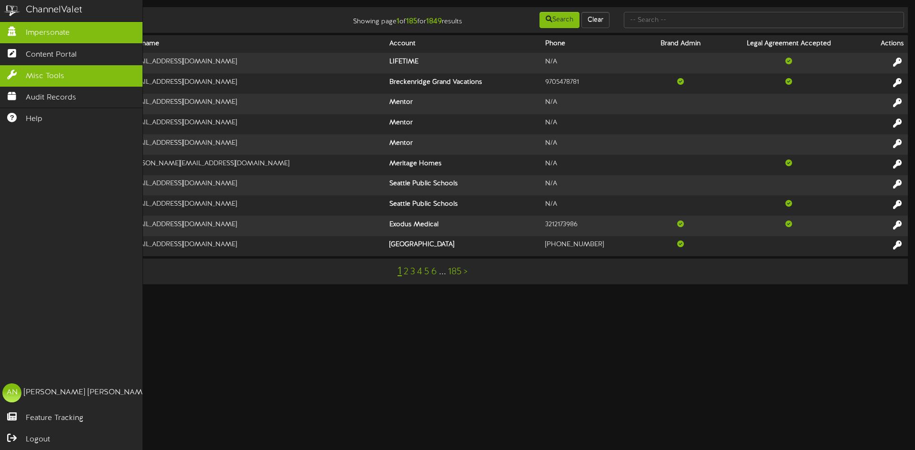  Describe the element at coordinates (463, 226) in the screenshot. I see `th: Exodus Medical` at that location.